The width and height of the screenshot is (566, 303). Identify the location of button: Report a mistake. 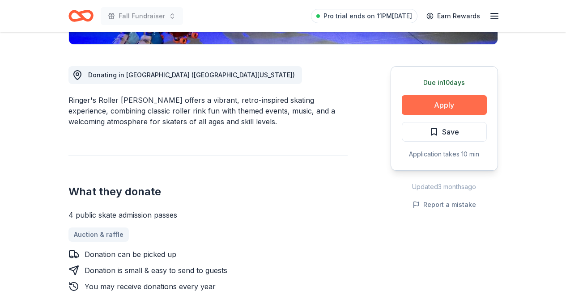
(444, 205).